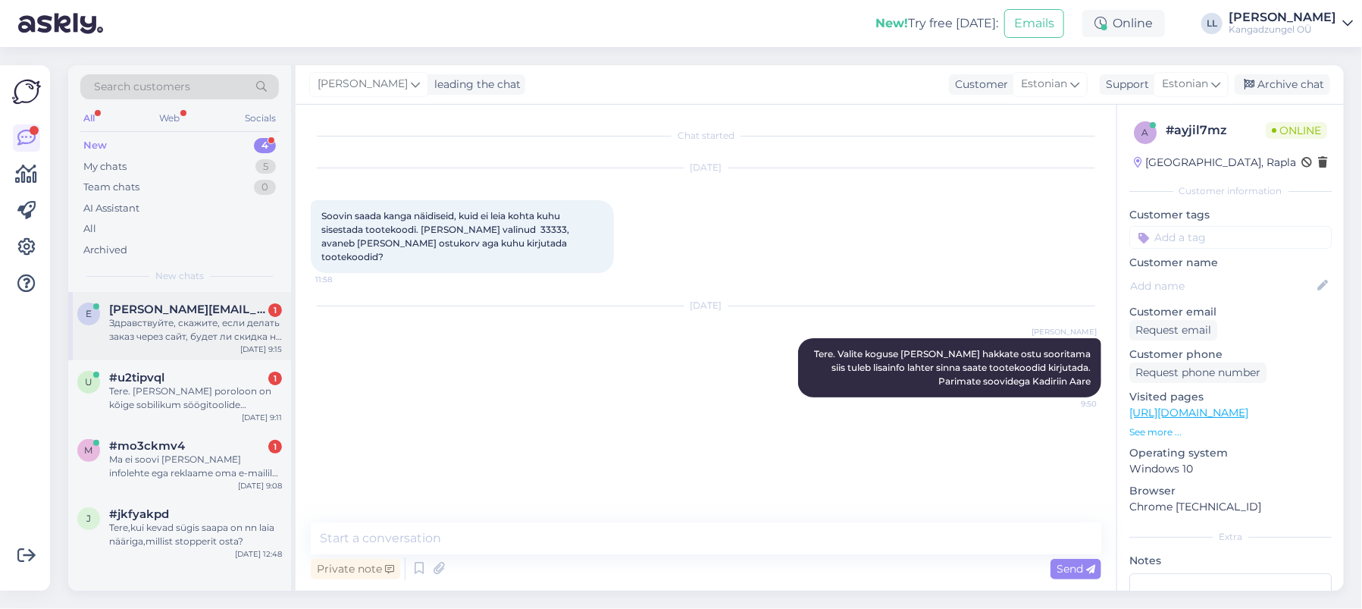  Describe the element at coordinates (147, 446) in the screenshot. I see `span: #mo3ckmv4` at that location.